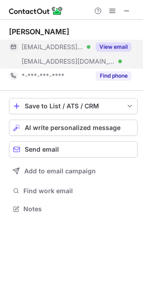 The image size is (143, 288). I want to click on button: Notes, so click(73, 209).